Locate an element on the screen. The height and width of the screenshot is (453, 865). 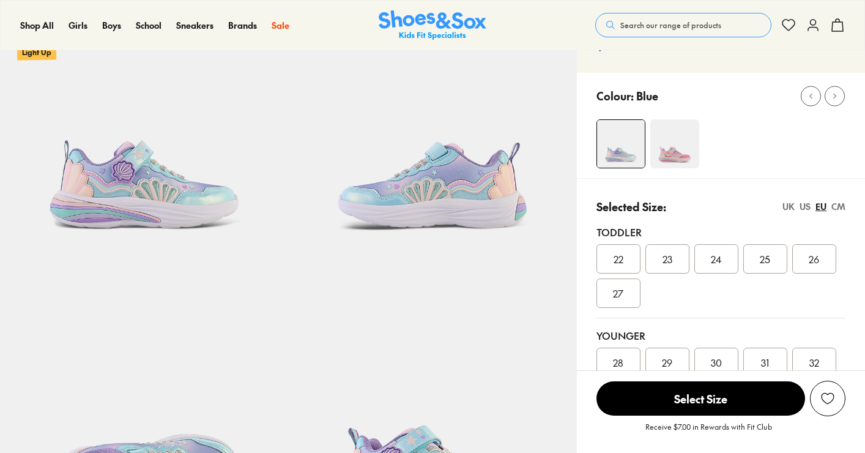
div: CM is located at coordinates (838, 206).